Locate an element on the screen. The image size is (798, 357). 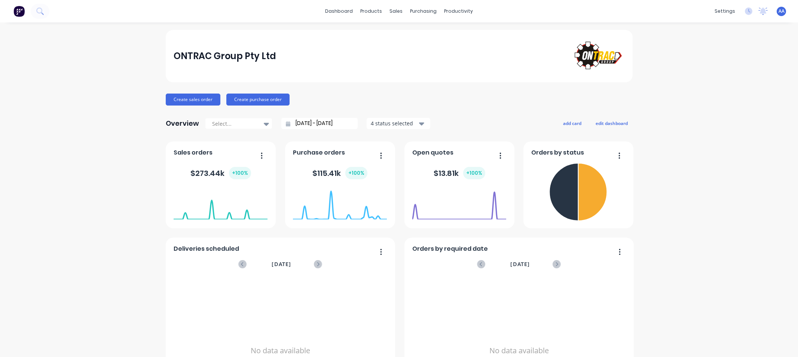
span: AA is located at coordinates (782, 11).